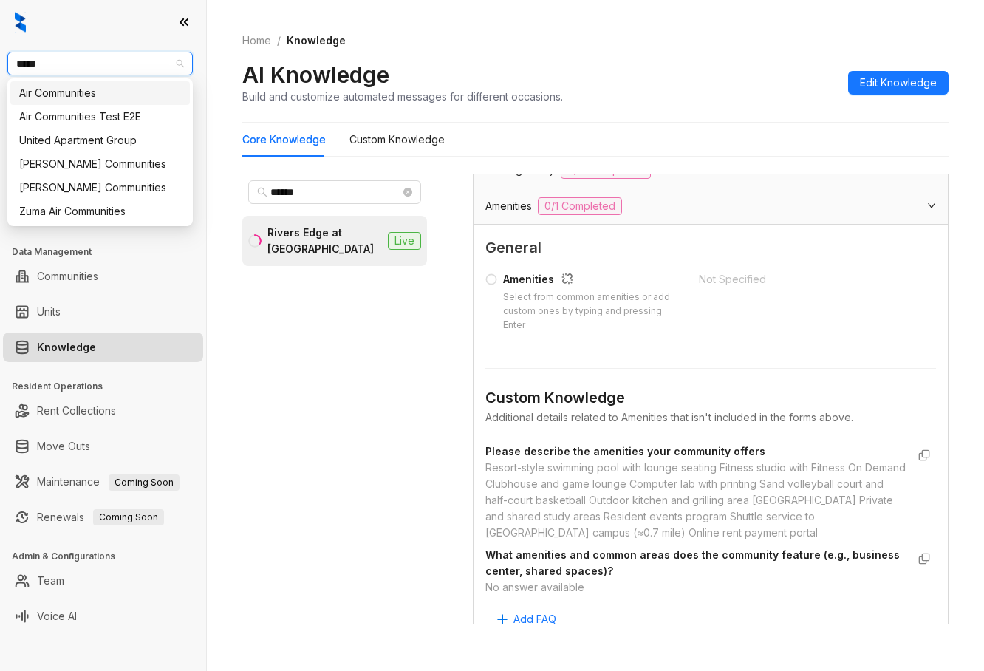  I want to click on a: Rent Collections, so click(76, 411).